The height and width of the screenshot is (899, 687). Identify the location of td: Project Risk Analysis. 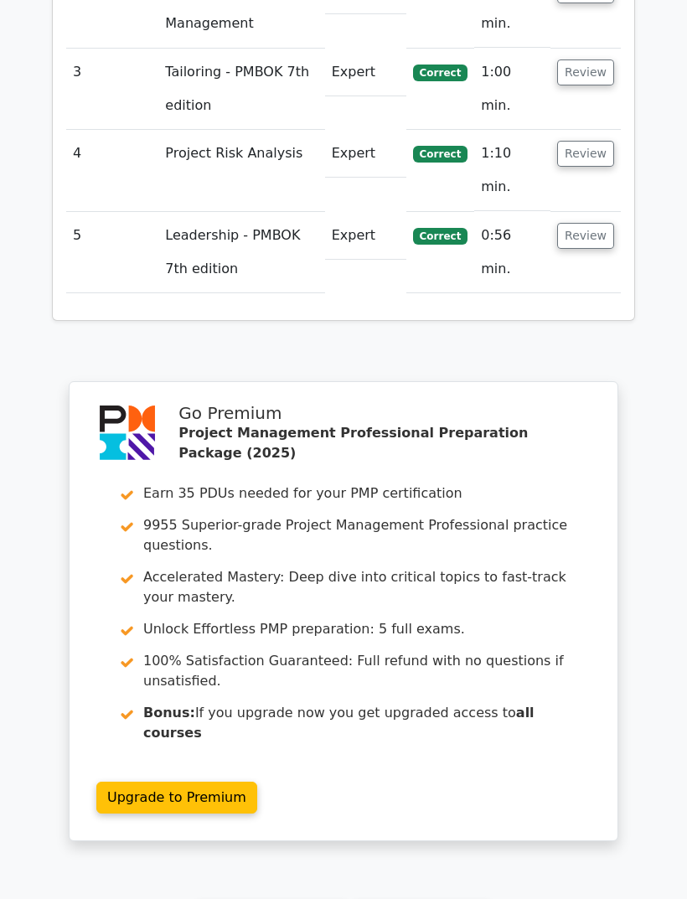
(241, 170).